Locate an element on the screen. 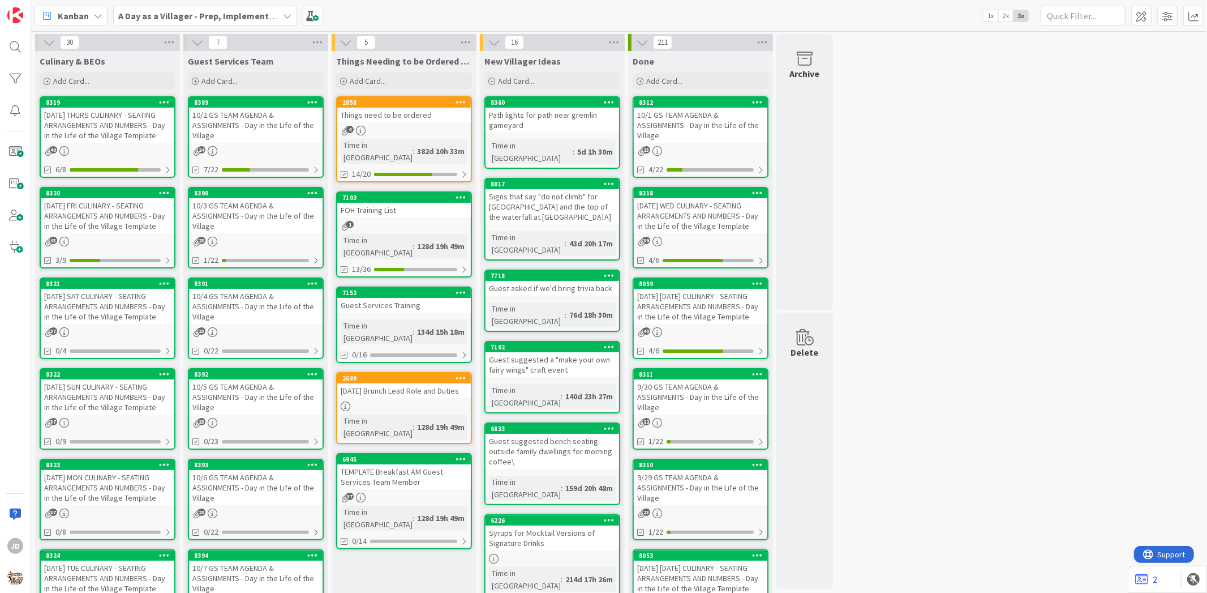  div: 839110/4 GS TEAM AGENDA & ASSIGNMENTS - Day in the Life of the Village is located at coordinates (256, 301).